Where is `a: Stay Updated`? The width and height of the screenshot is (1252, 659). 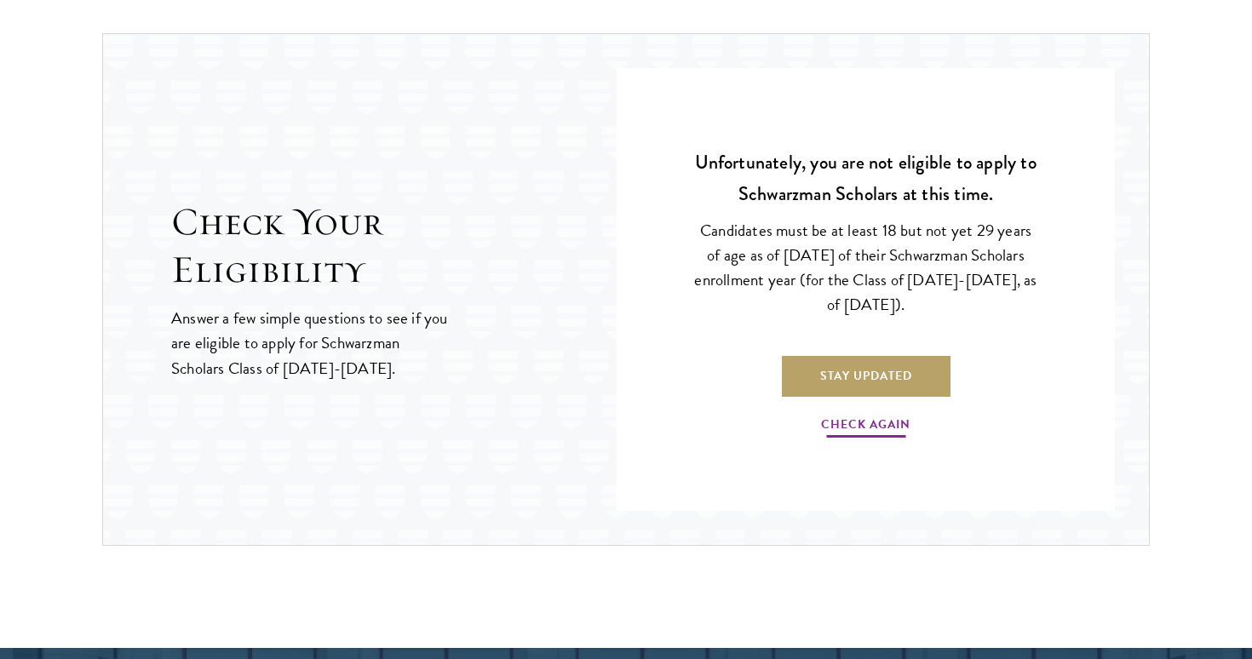 a: Stay Updated is located at coordinates (866, 376).